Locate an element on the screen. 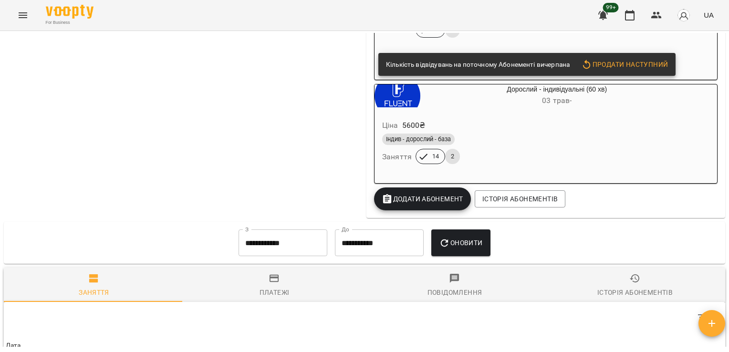 The image size is (729, 352). button: Фільтр is located at coordinates (702, 317).